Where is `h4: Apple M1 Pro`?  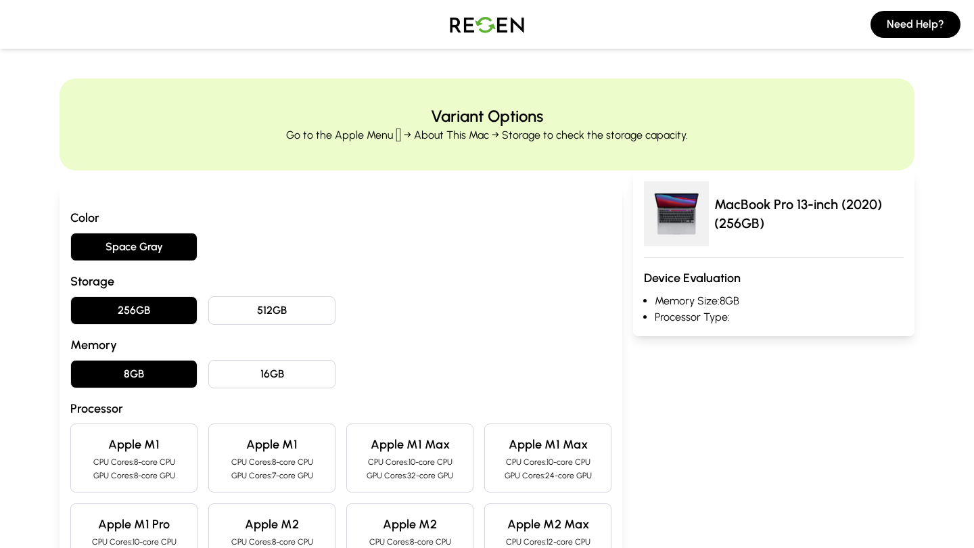
h4: Apple M1 Pro is located at coordinates (134, 524).